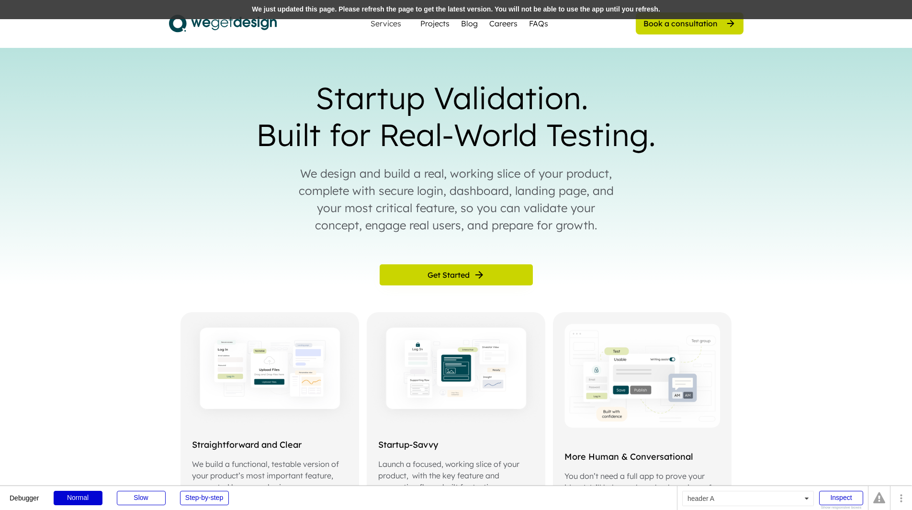  What do you see at coordinates (78, 498) in the screenshot?
I see `div: Normal` at bounding box center [78, 498].